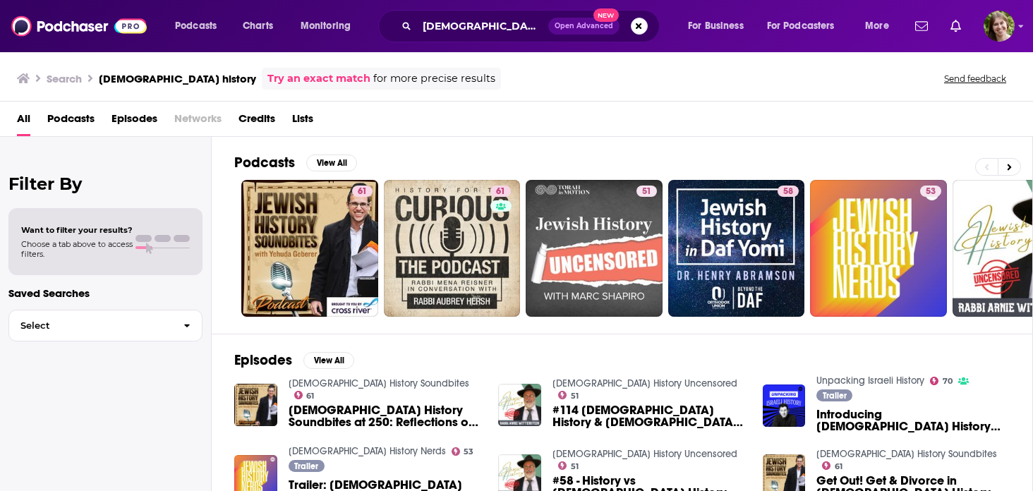  I want to click on div: Search podcasts, credits, & more..., so click(532, 26).